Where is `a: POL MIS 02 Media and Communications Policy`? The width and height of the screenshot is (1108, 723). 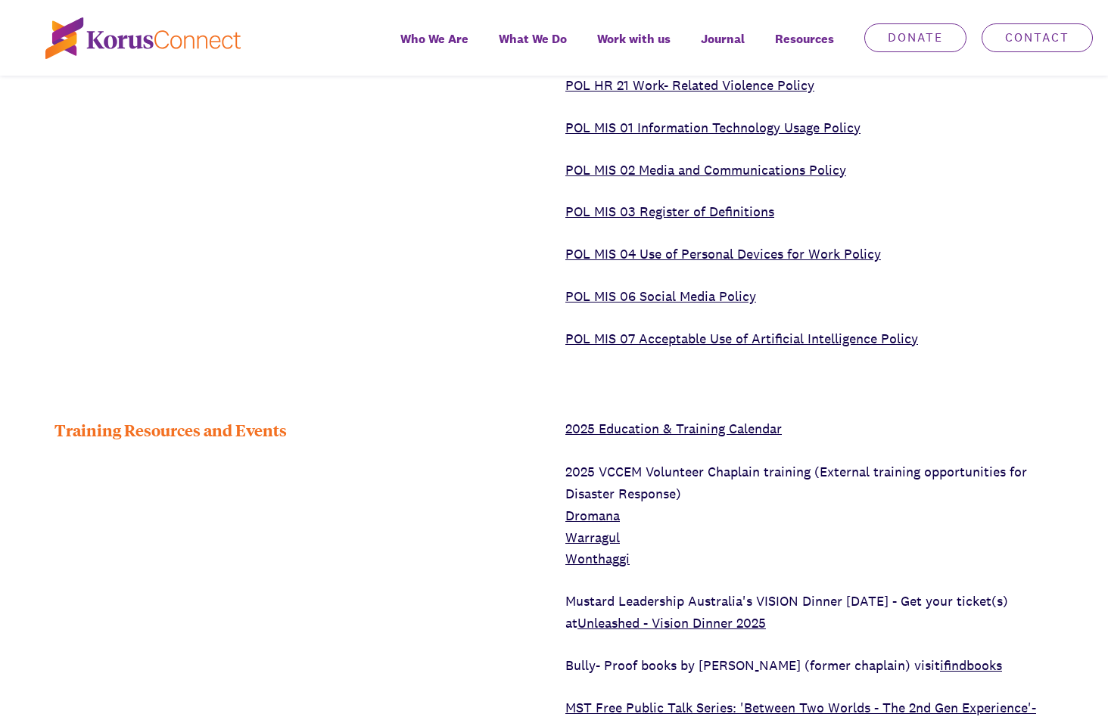 a: POL MIS 02 Media and Communications Policy is located at coordinates (705, 169).